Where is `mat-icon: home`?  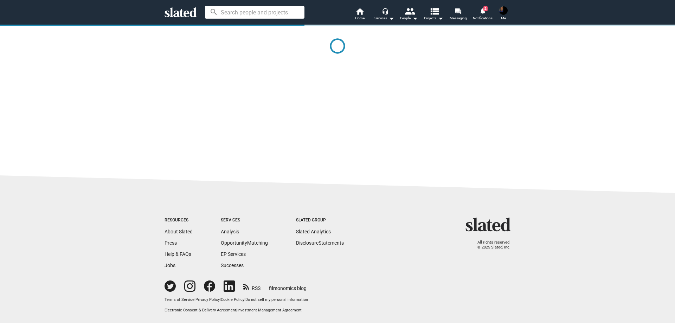 mat-icon: home is located at coordinates (360, 11).